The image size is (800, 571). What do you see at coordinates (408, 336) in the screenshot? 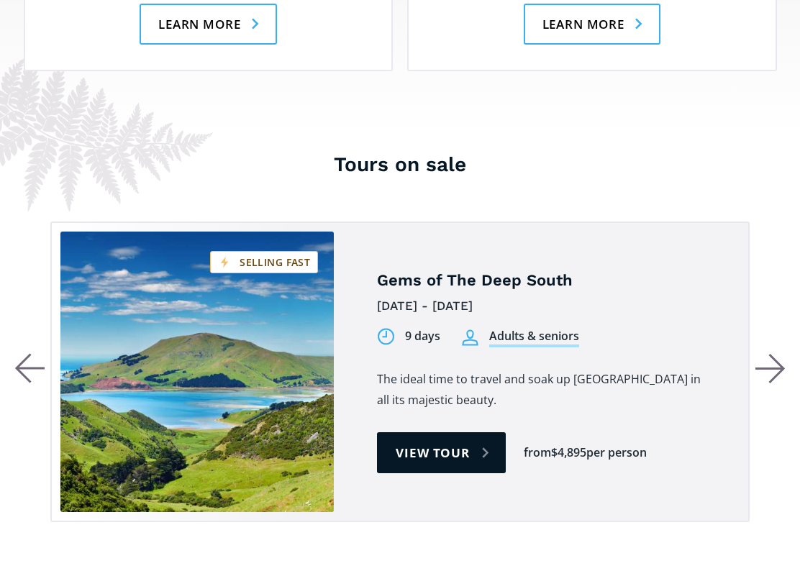
I see `div: 9` at bounding box center [408, 336].